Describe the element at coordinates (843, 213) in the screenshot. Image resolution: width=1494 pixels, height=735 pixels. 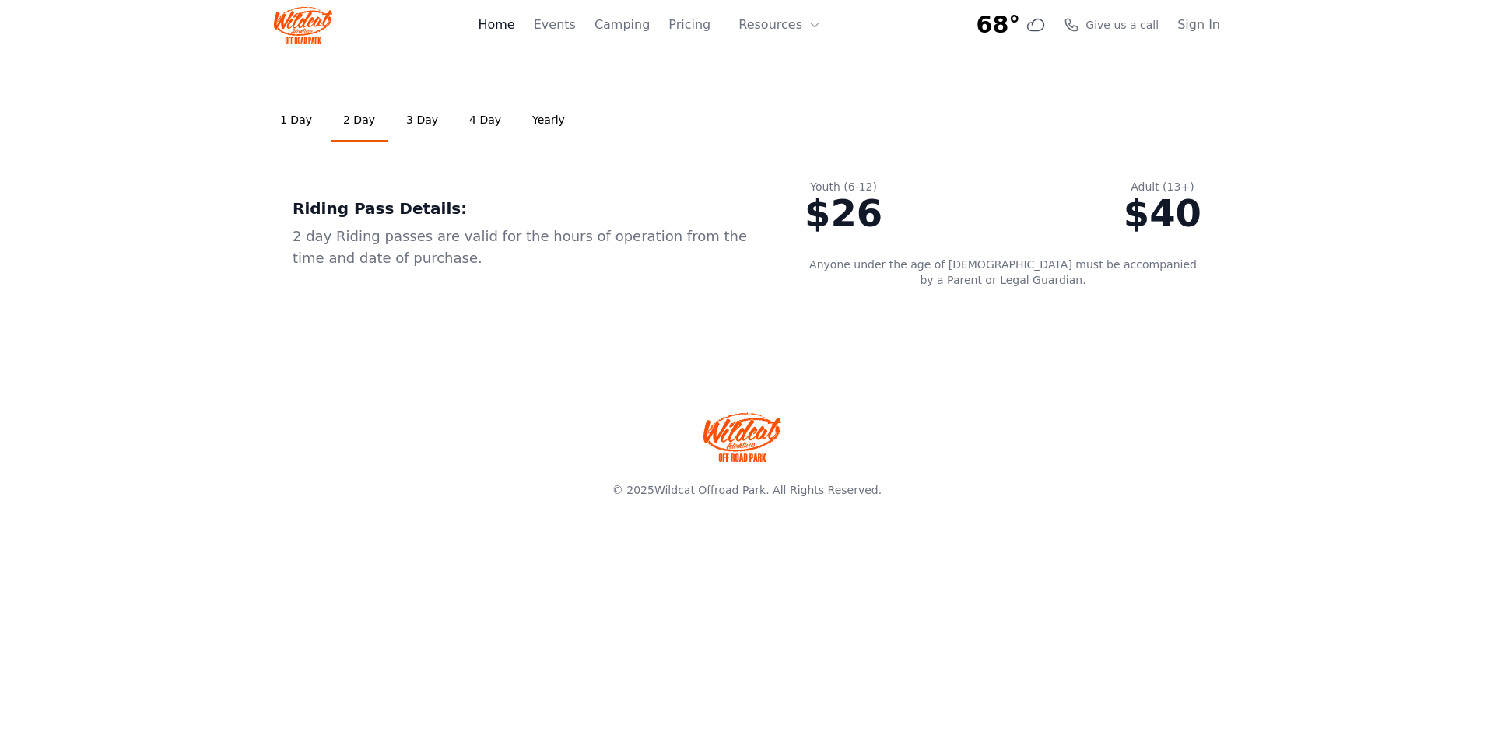
I see `div: $26` at that location.